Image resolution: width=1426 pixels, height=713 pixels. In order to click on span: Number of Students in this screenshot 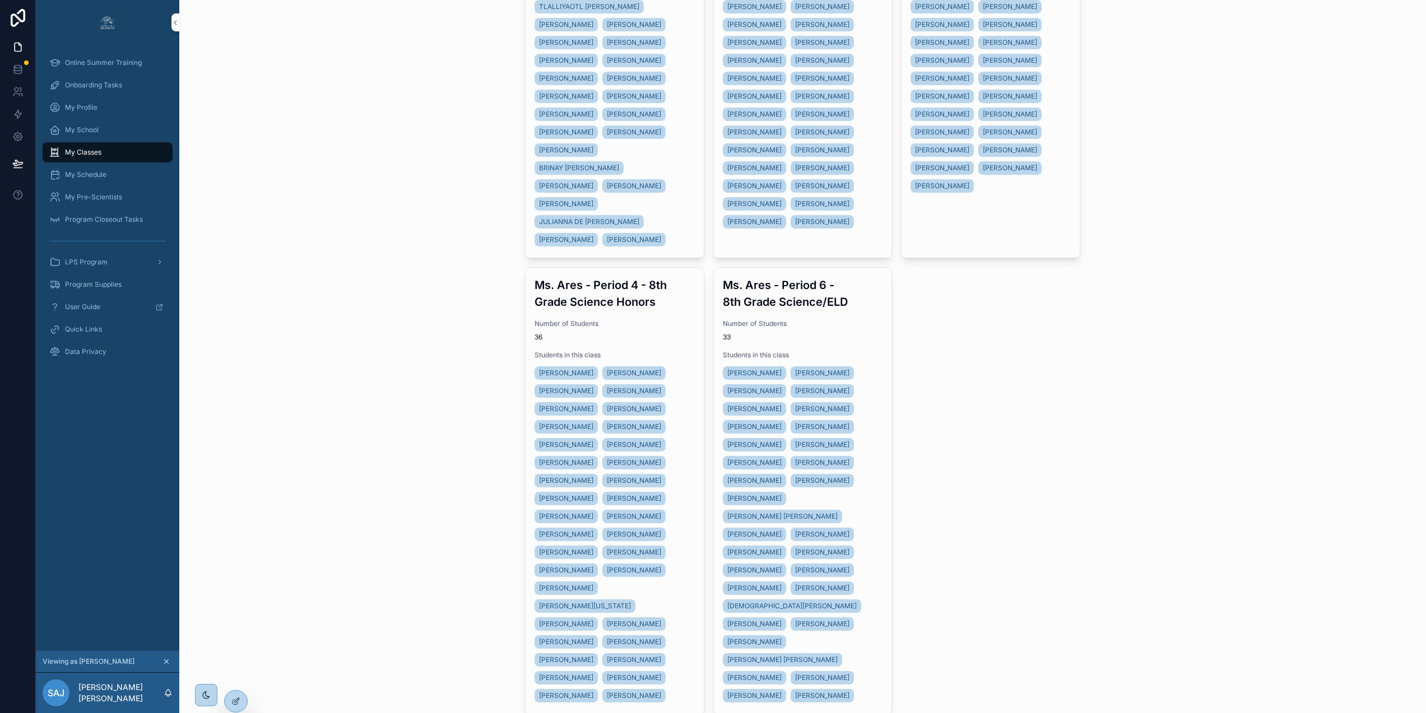, I will do `click(615, 324)`.